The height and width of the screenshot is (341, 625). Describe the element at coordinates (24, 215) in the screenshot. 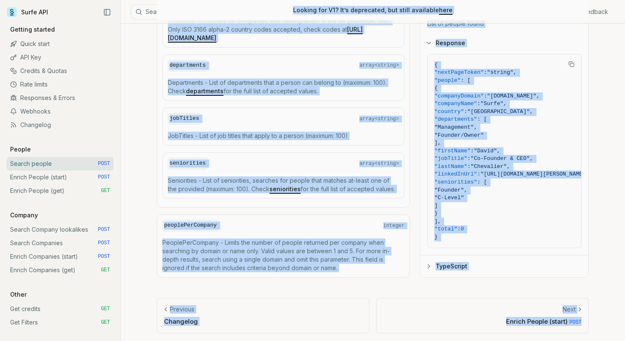

I see `p: Company` at that location.